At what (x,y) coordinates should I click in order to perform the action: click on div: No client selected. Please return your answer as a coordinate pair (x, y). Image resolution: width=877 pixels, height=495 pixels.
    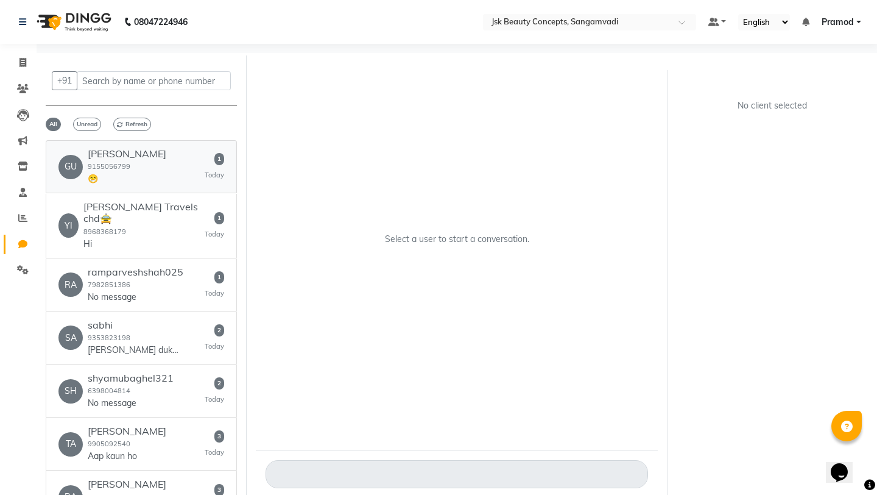
    Looking at the image, I should click on (772, 105).